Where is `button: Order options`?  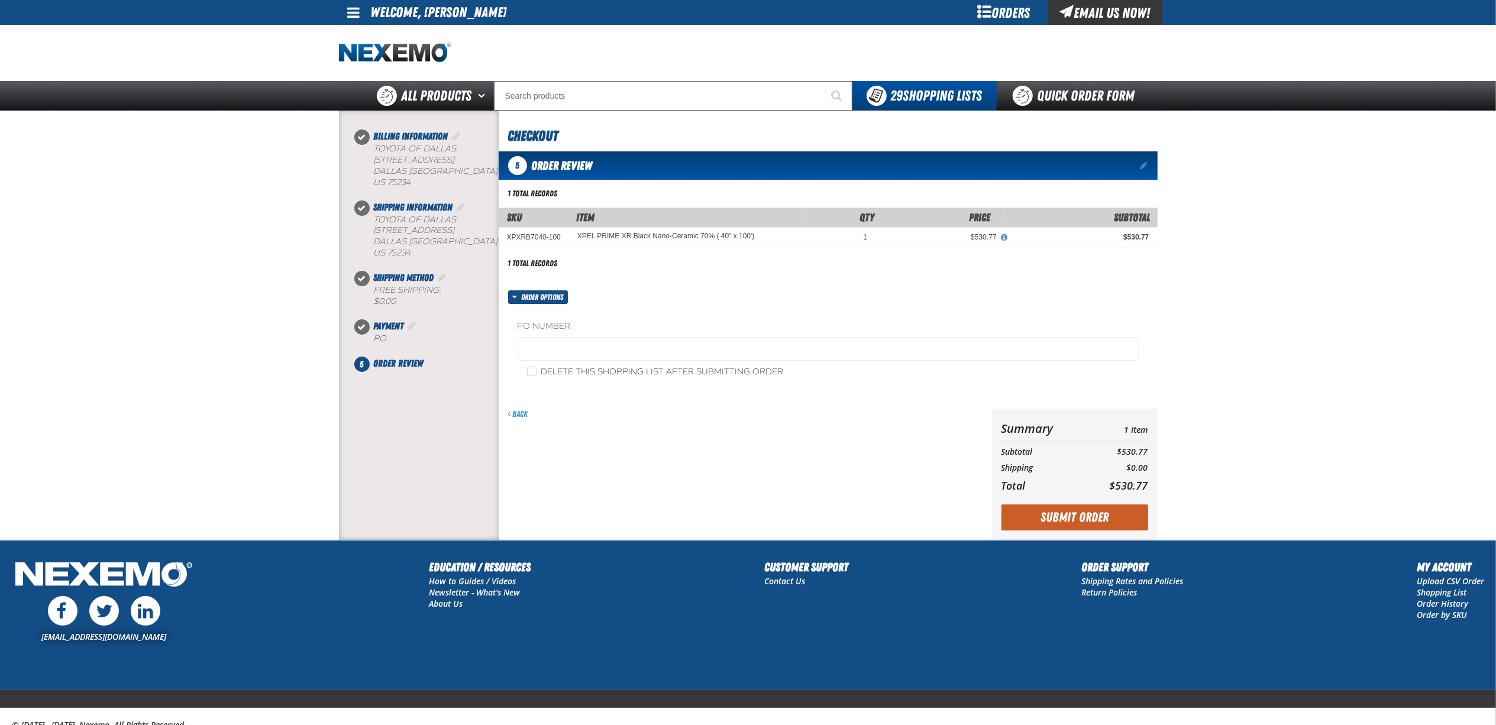
button: Order options is located at coordinates (538, 297).